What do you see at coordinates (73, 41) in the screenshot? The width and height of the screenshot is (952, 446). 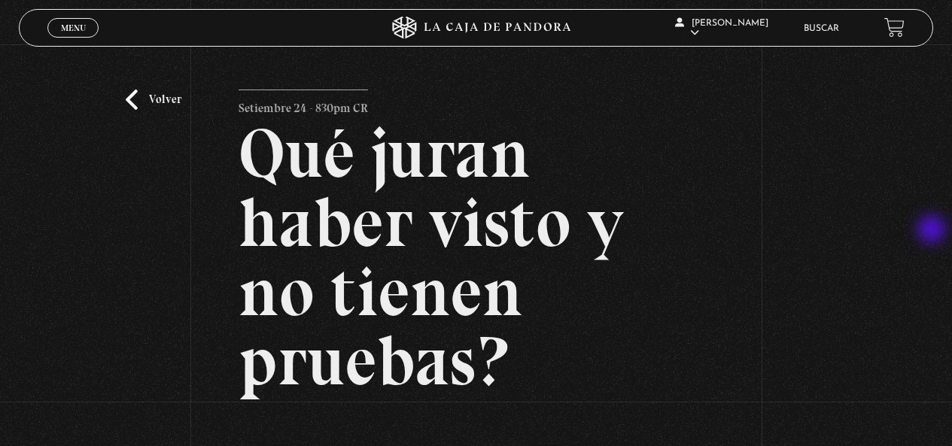 I see `span: Cerrar` at bounding box center [73, 41].